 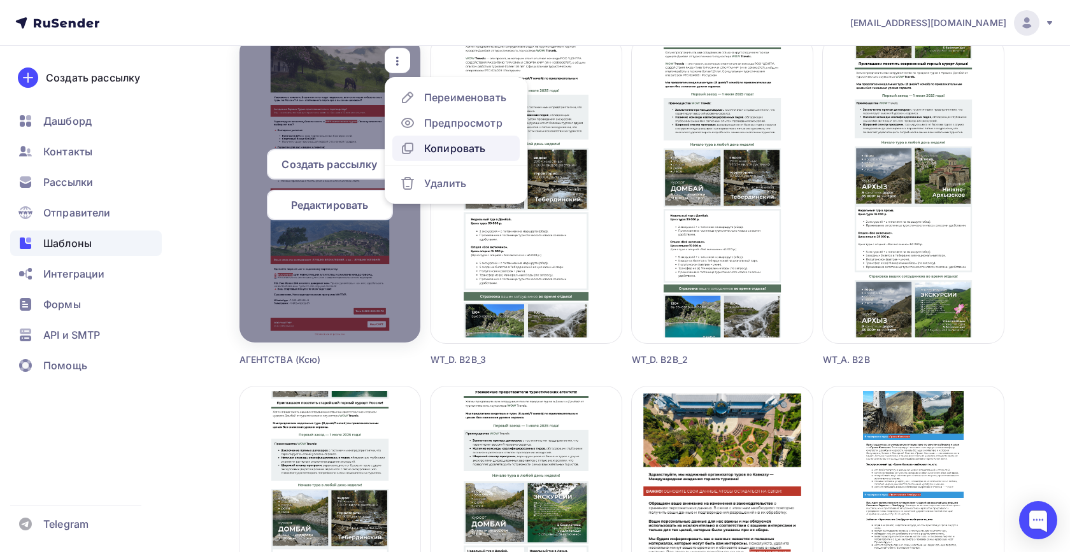 I want to click on a: Контакты, so click(x=86, y=152).